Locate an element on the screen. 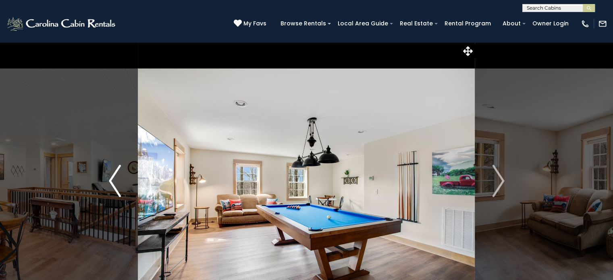 This screenshot has height=280, width=613. a: Owner Login is located at coordinates (551, 23).